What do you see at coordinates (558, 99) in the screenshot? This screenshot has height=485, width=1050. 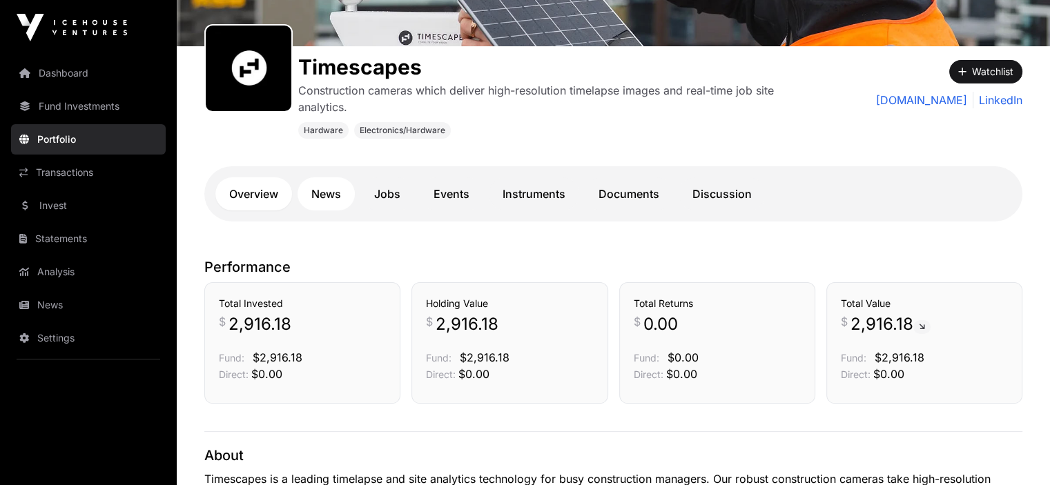 I see `p: Construction cameras which deliver high-resolution timelapse images and real-time job site analyt...` at bounding box center [558, 99].